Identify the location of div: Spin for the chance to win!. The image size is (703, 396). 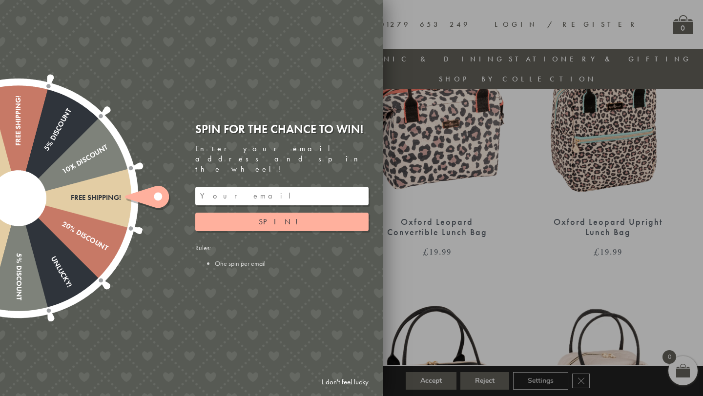
(282, 129).